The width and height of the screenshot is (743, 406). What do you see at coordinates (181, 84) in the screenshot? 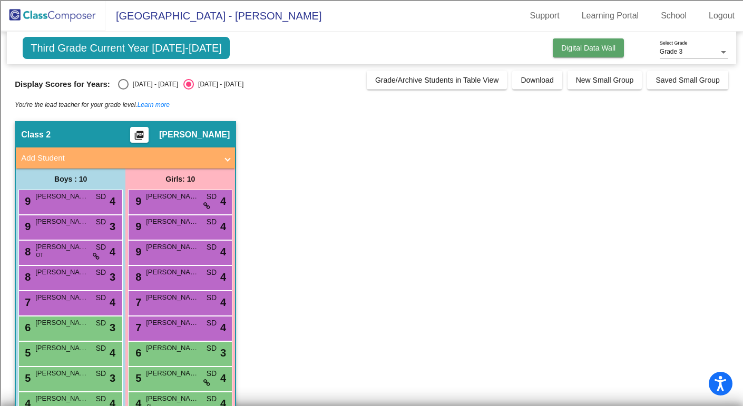
I see `mat-radio-group: Select an option` at bounding box center [181, 84].